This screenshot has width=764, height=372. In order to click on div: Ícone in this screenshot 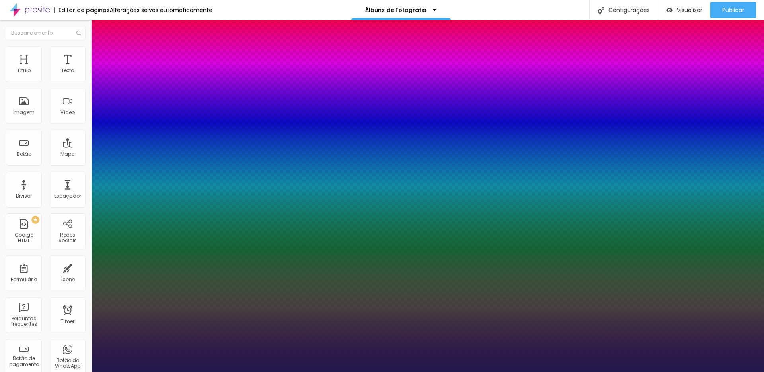, I will do `click(68, 279)`.